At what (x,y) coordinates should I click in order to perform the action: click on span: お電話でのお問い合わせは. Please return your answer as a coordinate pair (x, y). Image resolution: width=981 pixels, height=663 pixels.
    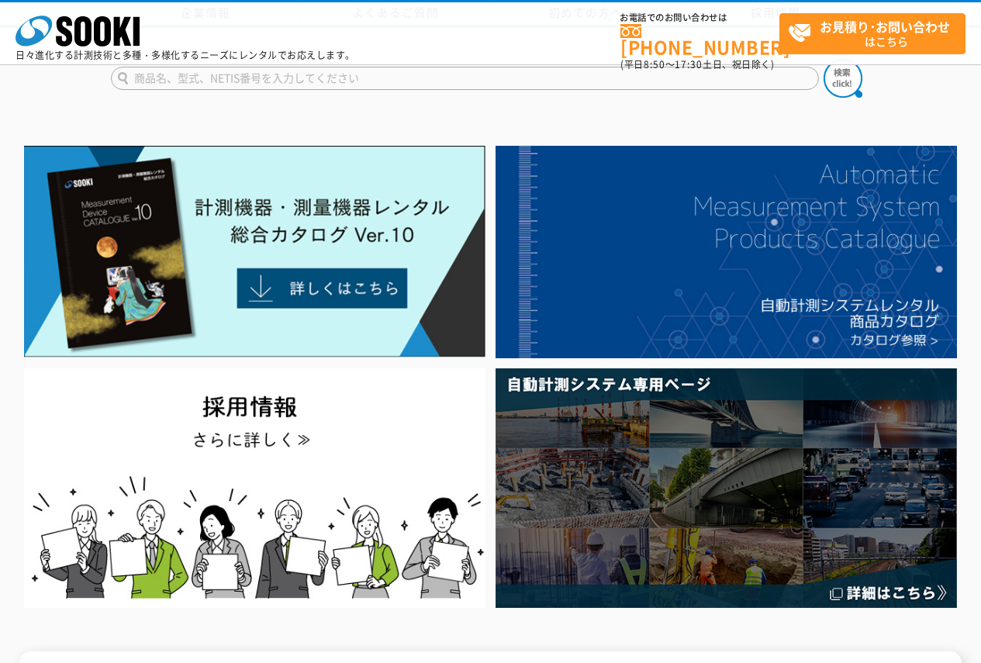
    Looking at the image, I should click on (700, 18).